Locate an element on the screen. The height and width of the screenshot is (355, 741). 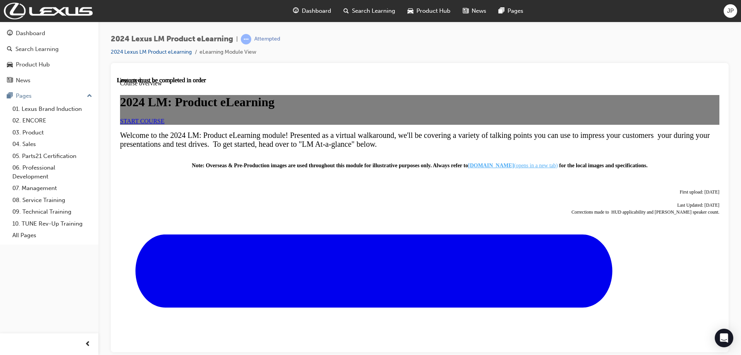
span: News is located at coordinates (479, 11).